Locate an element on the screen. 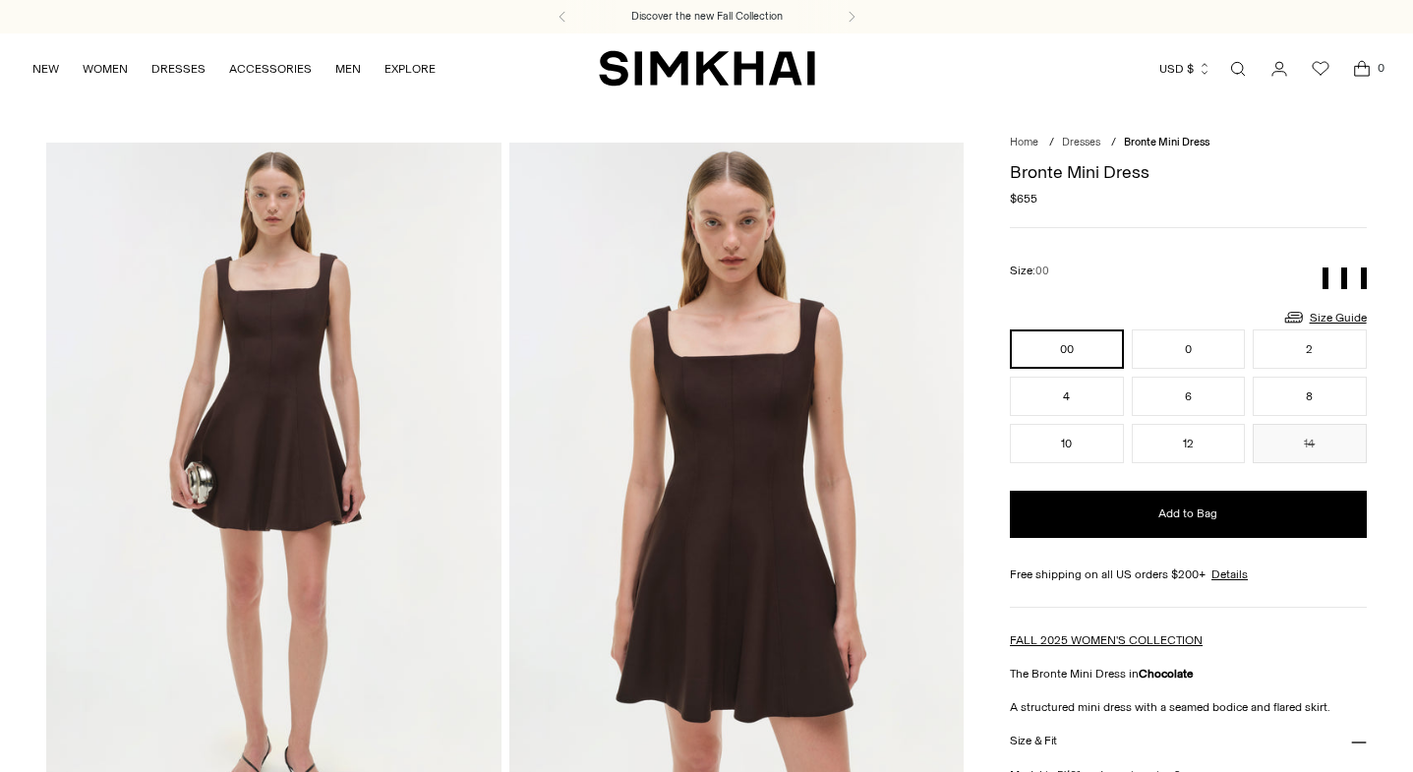  a: Home is located at coordinates (1024, 142).